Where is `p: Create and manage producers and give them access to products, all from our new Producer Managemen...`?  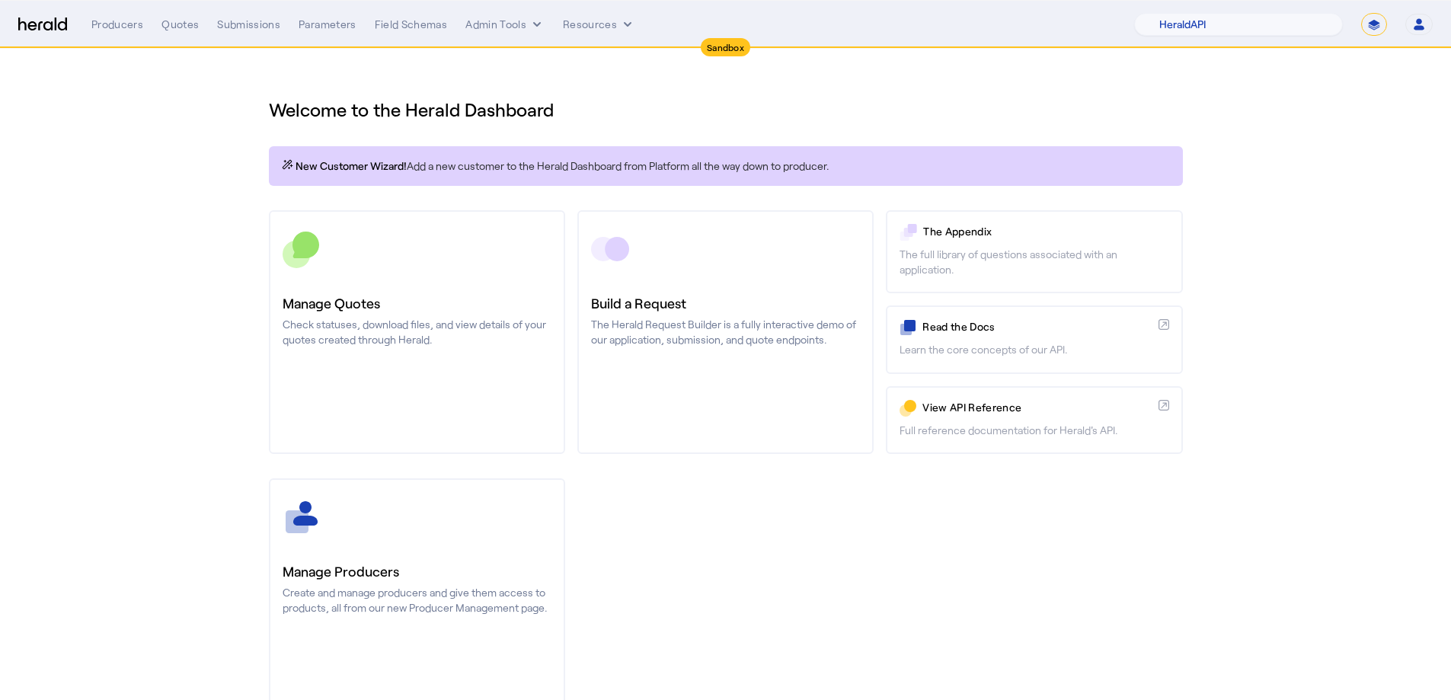
p: Create and manage producers and give them access to products, all from our new Producer Managemen... is located at coordinates (417, 600).